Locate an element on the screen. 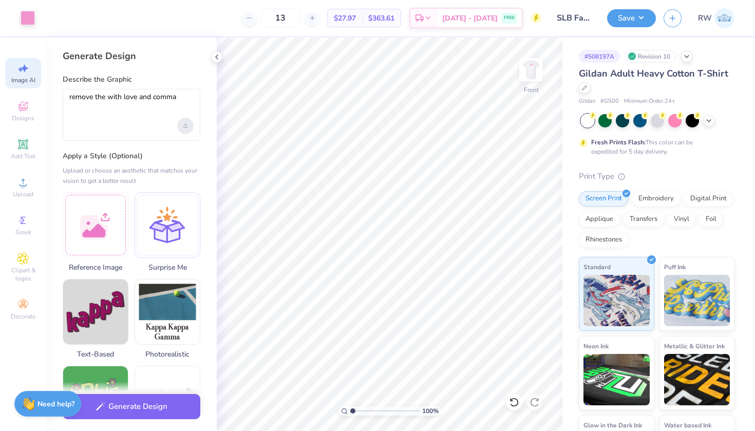  span: Standard is located at coordinates (597, 267).